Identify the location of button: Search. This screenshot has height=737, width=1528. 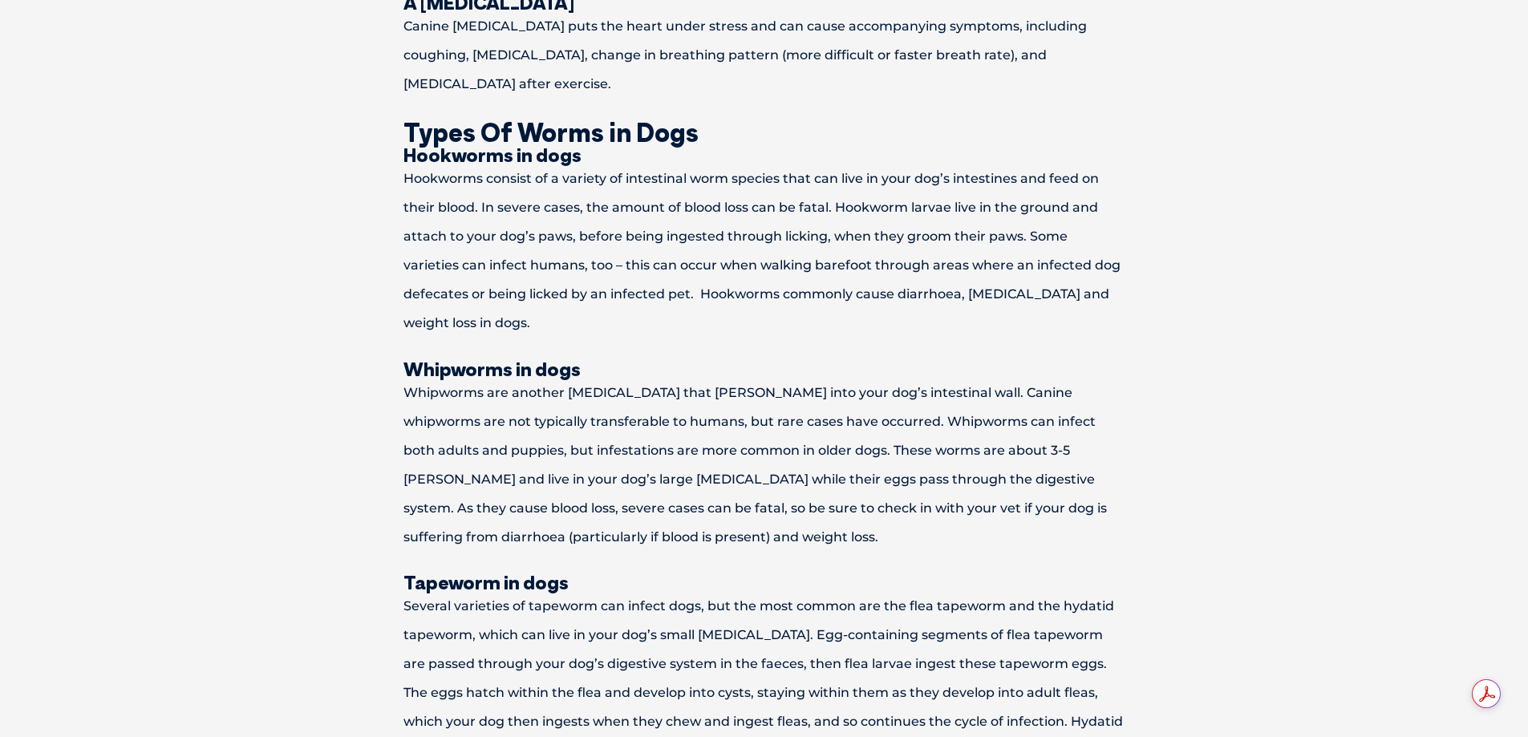
(1505, 81).